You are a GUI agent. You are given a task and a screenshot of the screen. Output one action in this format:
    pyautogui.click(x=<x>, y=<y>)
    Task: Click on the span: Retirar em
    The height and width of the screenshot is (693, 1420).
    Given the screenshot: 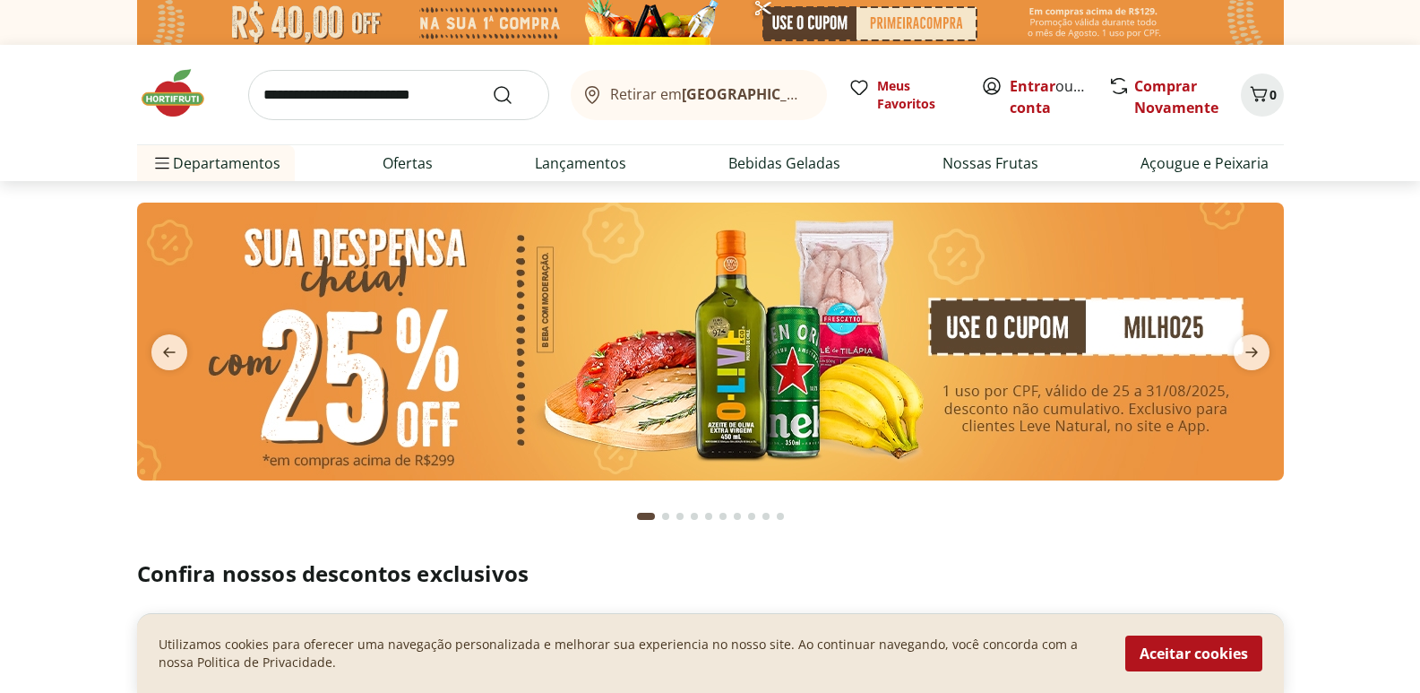 What is the action you would take?
    pyautogui.click(x=709, y=94)
    